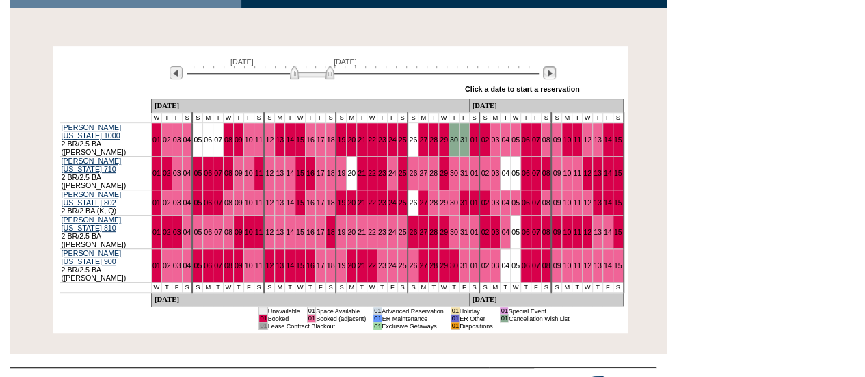 The height and width of the screenshot is (377, 865). I want to click on a: 30, so click(454, 173).